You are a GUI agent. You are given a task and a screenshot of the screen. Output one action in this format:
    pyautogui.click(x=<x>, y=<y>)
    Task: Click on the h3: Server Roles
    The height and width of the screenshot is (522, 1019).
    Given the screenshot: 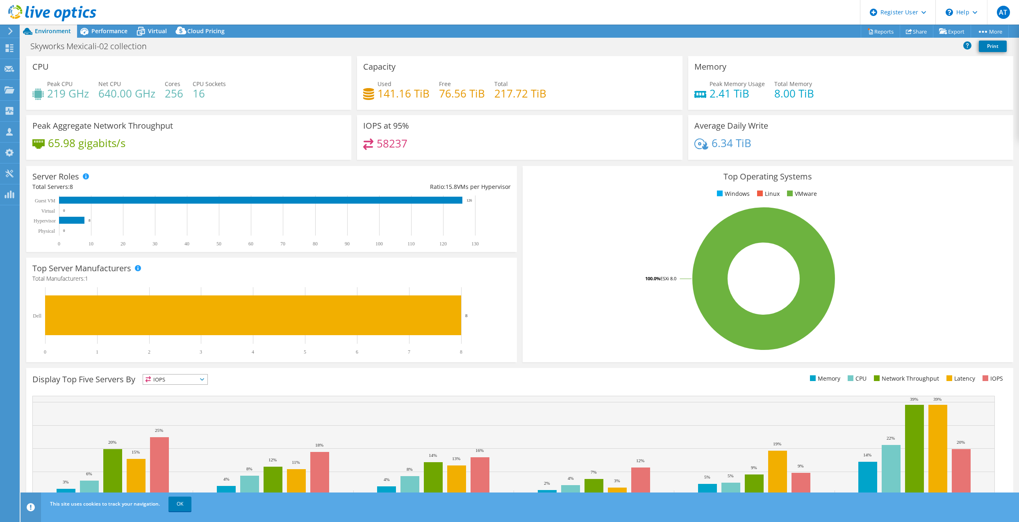 What is the action you would take?
    pyautogui.click(x=56, y=177)
    